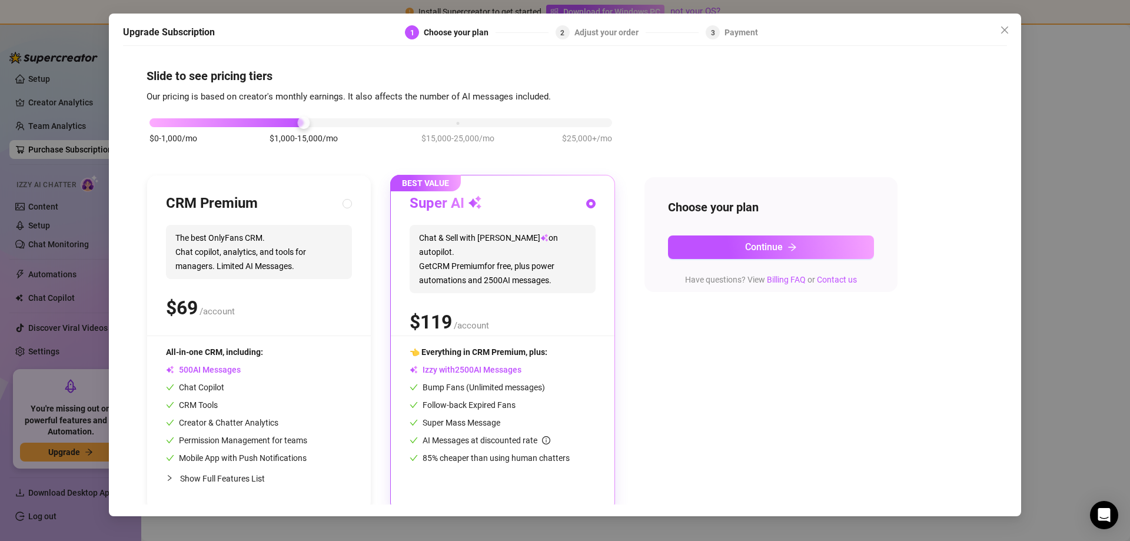 The width and height of the screenshot is (1130, 541). What do you see at coordinates (212, 204) in the screenshot?
I see `h3: CRM Premium` at bounding box center [212, 204].